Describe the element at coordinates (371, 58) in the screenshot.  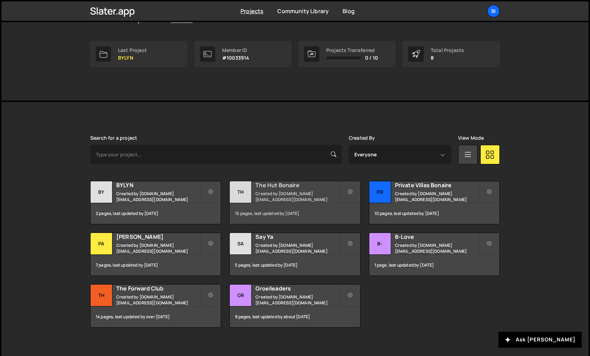
I see `span: 0 / 10` at that location.